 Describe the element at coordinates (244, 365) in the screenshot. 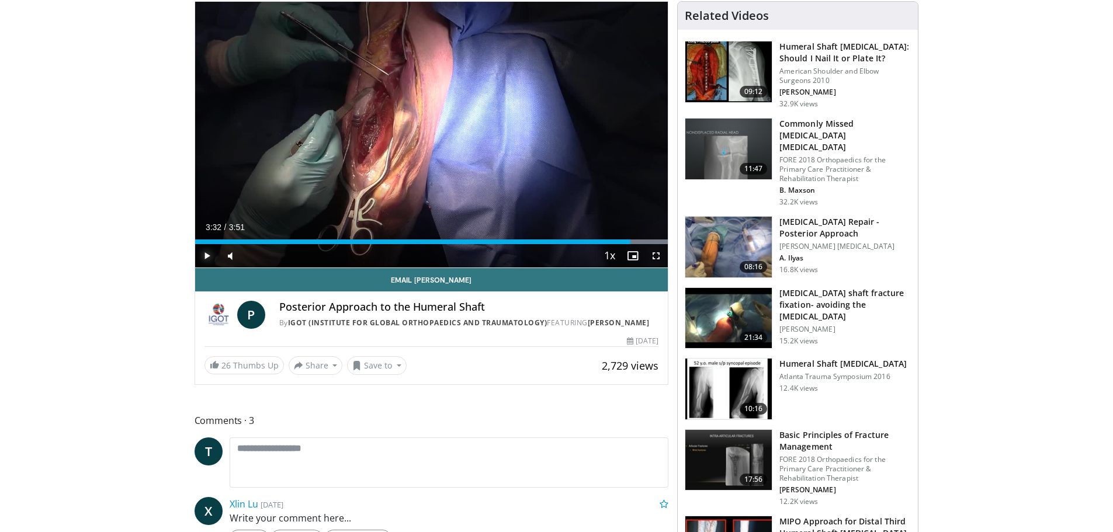

I see `a: 26 Thumbs Up` at that location.